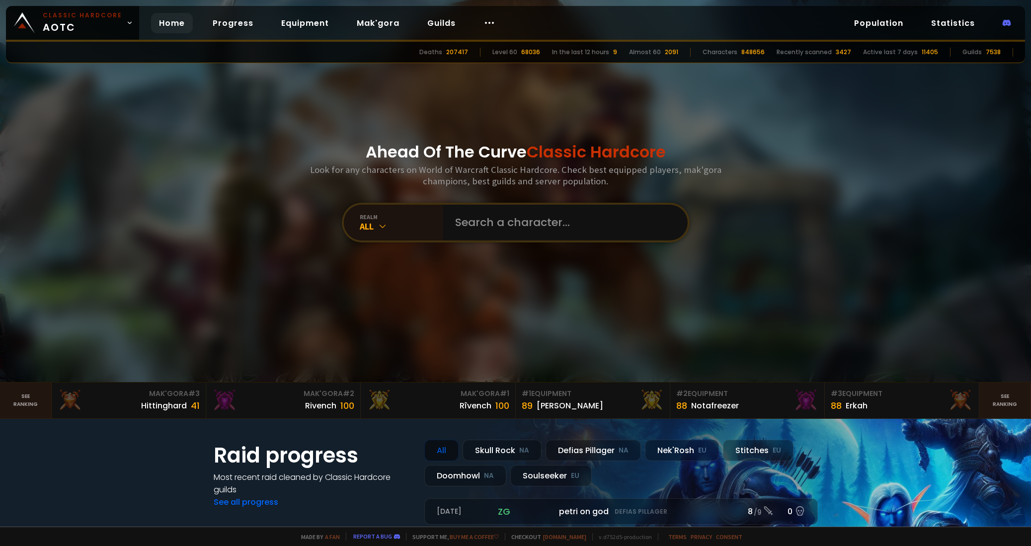 The width and height of the screenshot is (1031, 546). What do you see at coordinates (843, 52) in the screenshot?
I see `div: 3427` at bounding box center [843, 52].